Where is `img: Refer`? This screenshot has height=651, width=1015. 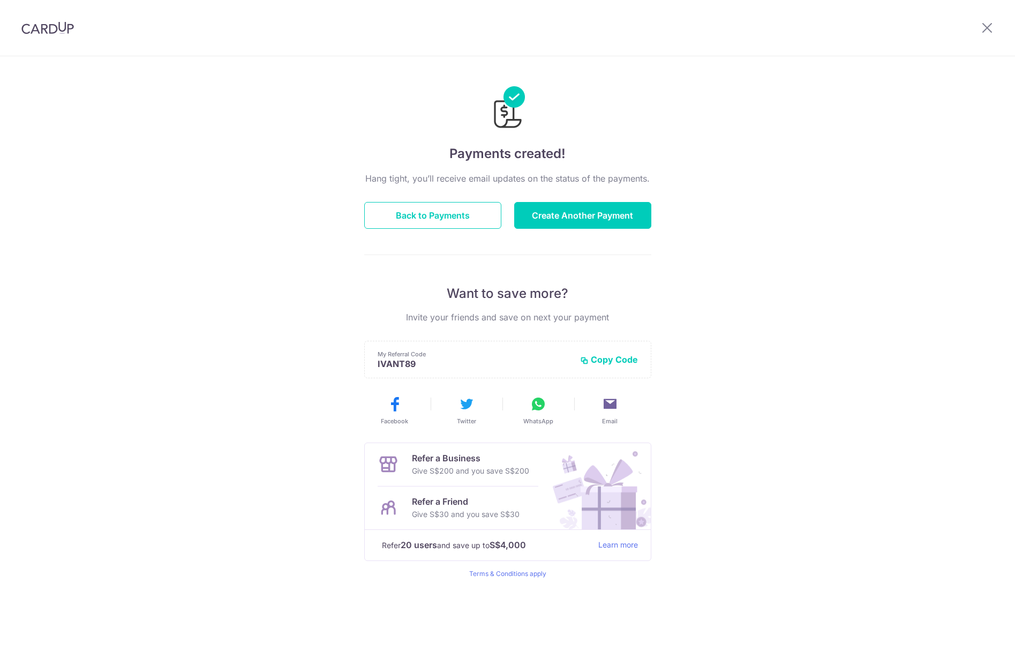 img: Refer is located at coordinates (597, 486).